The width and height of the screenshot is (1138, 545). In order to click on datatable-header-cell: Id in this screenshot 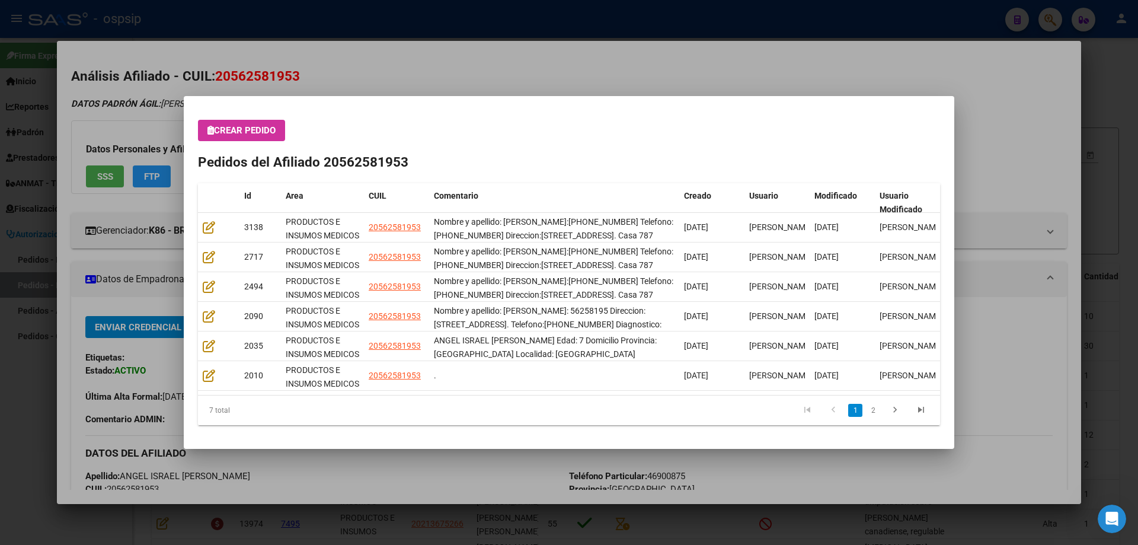, I will do `click(260, 203)`.